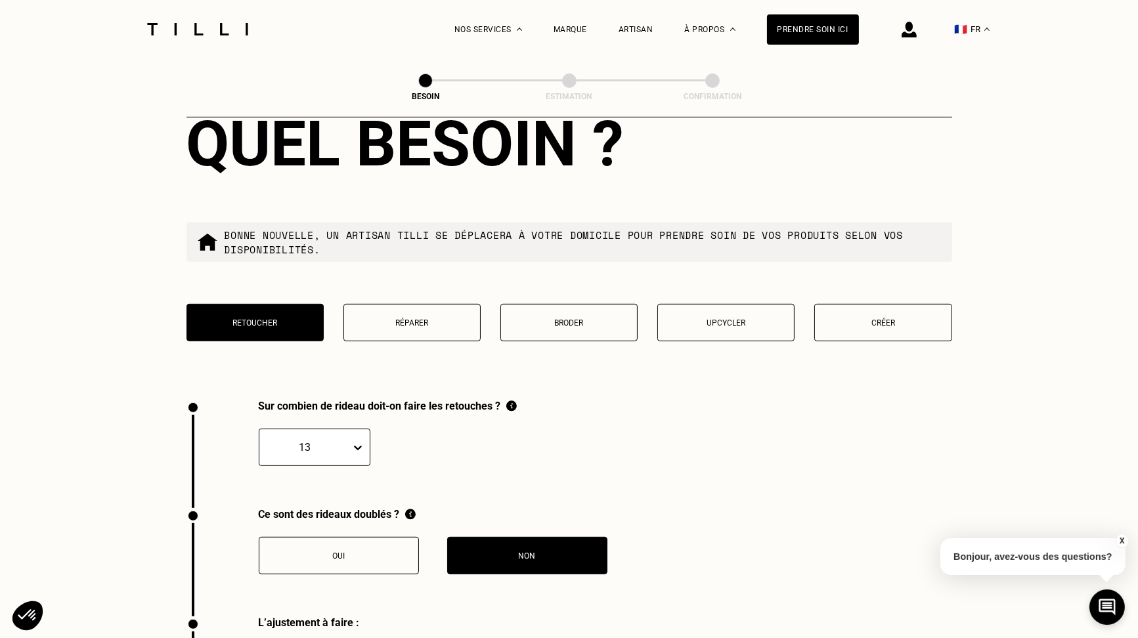 The width and height of the screenshot is (1138, 638). Describe the element at coordinates (713, 97) in the screenshot. I see `div: Confirmation` at that location.